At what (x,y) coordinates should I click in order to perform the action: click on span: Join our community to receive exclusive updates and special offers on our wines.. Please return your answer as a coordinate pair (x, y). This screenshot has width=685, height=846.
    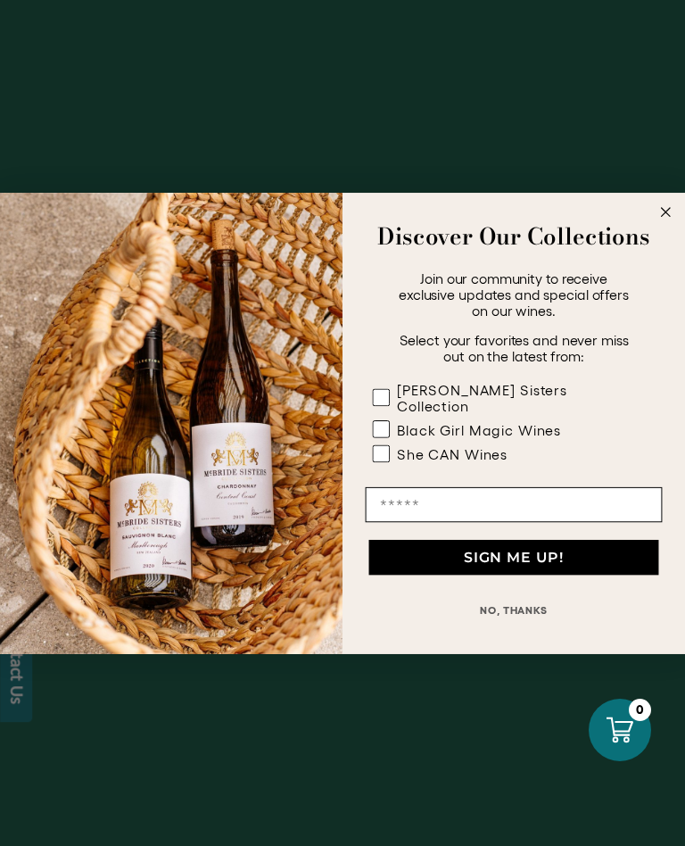
    Looking at the image, I should click on (514, 293).